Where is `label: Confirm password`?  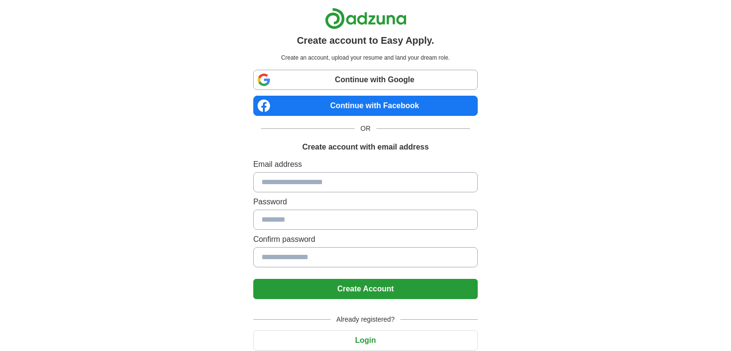 label: Confirm password is located at coordinates (365, 239).